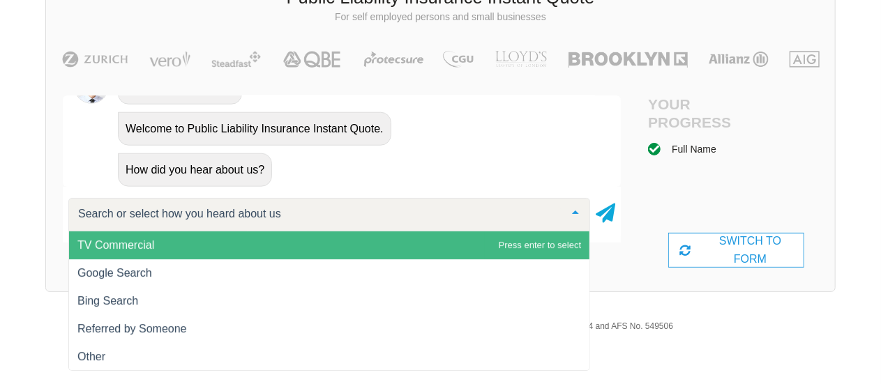 The image size is (881, 384). Describe the element at coordinates (91, 356) in the screenshot. I see `span: Other` at that location.